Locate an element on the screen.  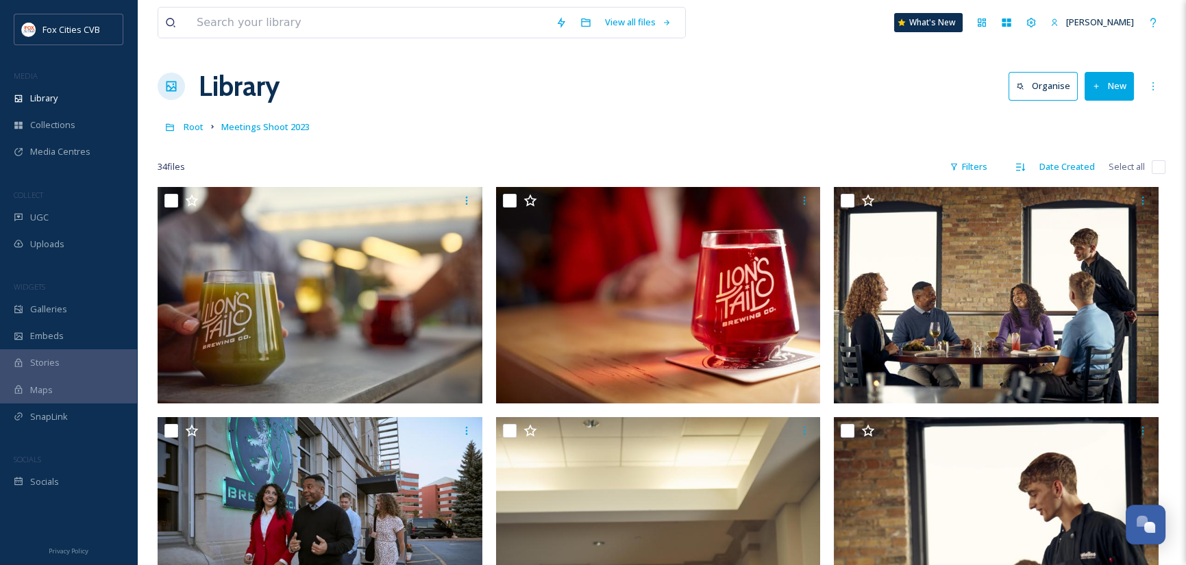
h1: Library is located at coordinates (239, 86).